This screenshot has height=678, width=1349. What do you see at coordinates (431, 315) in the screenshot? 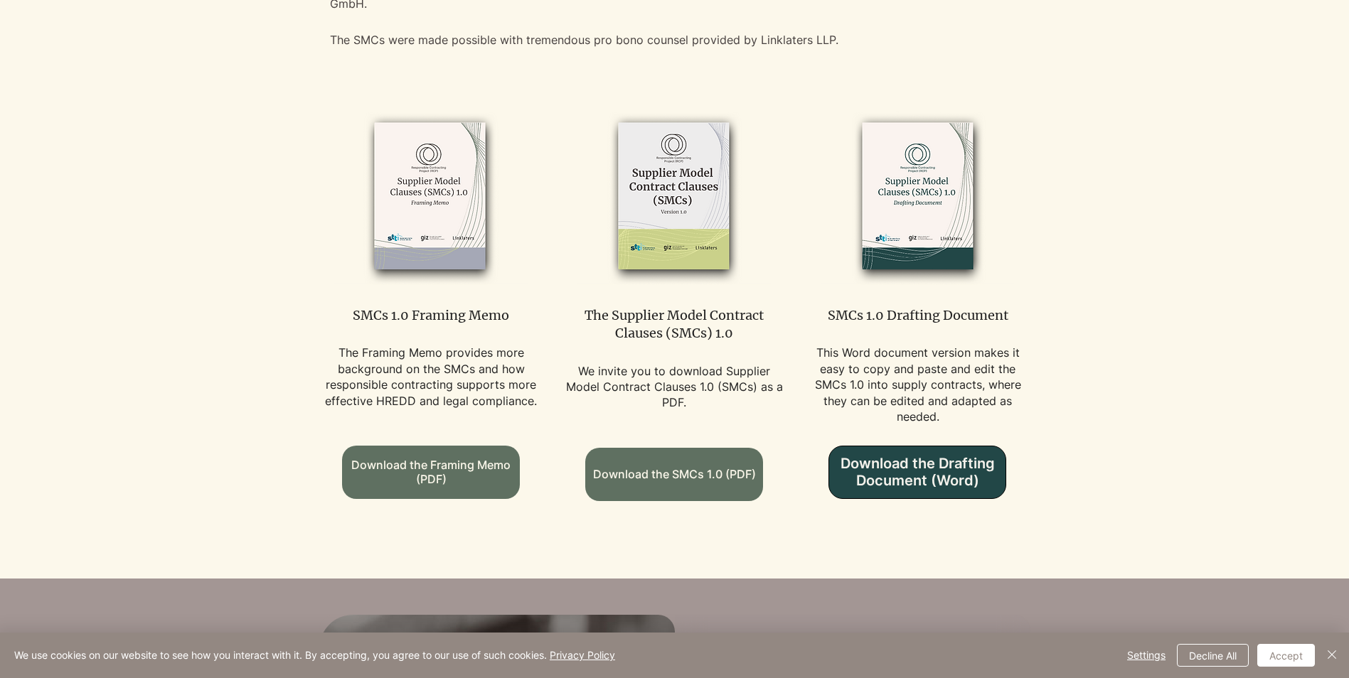
I see `p: SMCs 1.0 Framing Memo` at bounding box center [431, 315].